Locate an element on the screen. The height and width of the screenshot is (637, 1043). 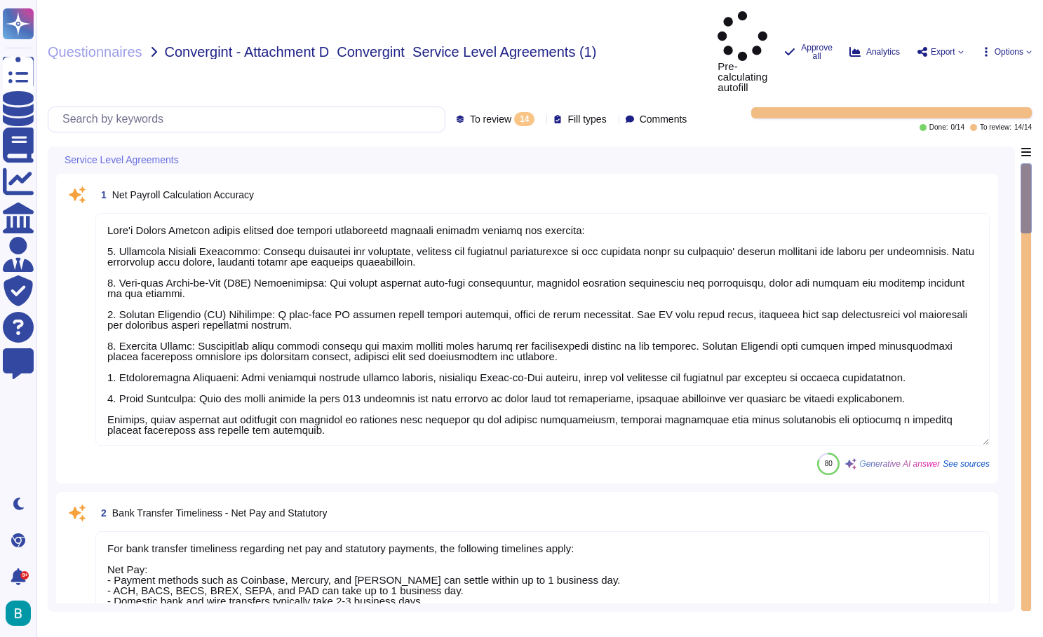
img: user is located at coordinates (18, 614).